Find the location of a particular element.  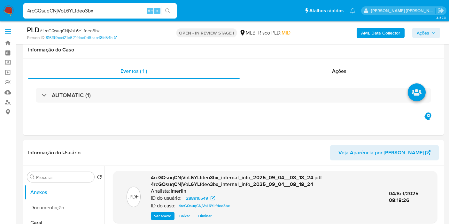

div: AUTOMATIC (1) is located at coordinates (233, 95).